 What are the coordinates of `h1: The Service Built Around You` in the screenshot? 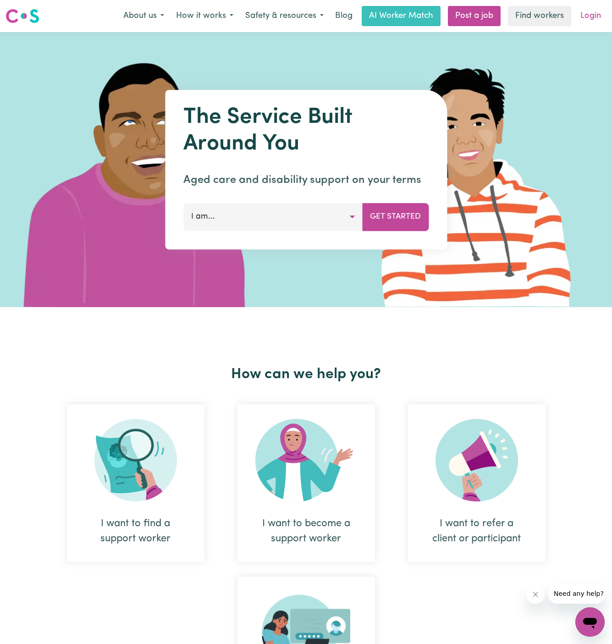 It's located at (306, 131).